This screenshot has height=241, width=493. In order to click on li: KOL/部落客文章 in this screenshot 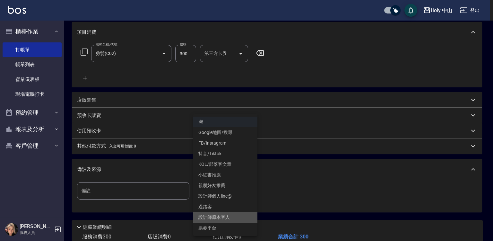, I will do `click(225, 164)`.